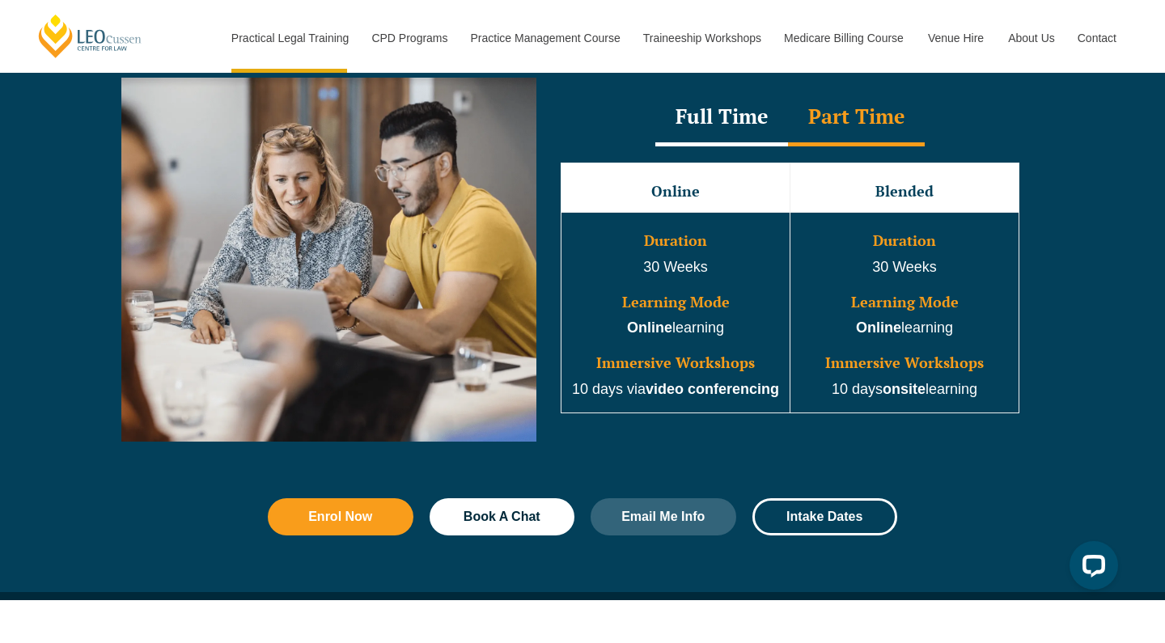  What do you see at coordinates (905, 390) in the screenshot?
I see `p: 10 days learning` at bounding box center [905, 390].